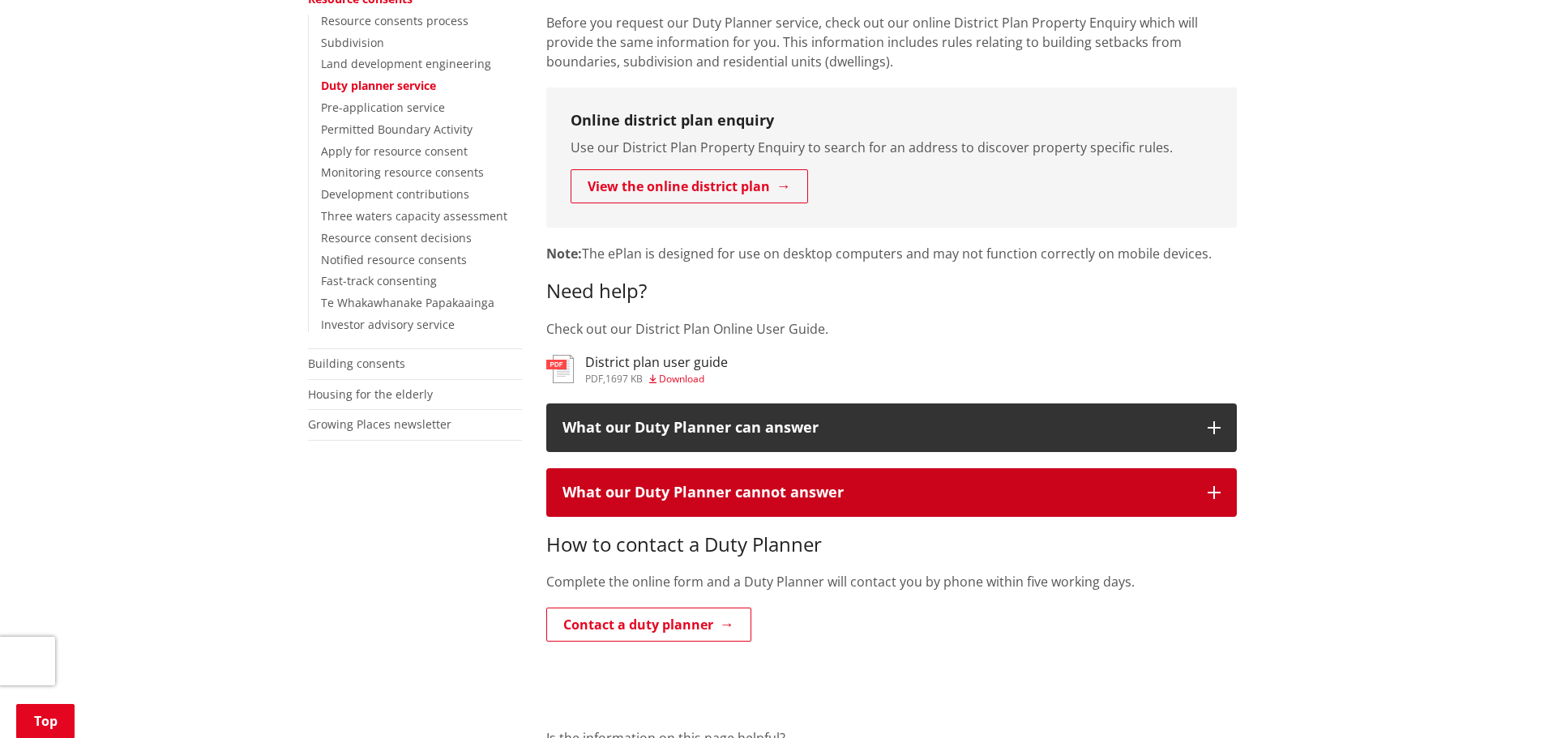  What do you see at coordinates (891, 493) in the screenshot?
I see `button: What our Duty Planner cannot answer` at bounding box center [891, 493].